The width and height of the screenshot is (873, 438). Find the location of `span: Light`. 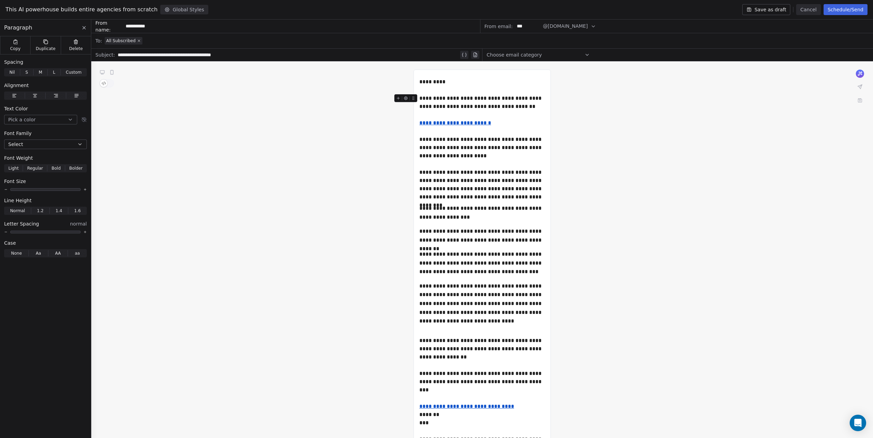

span: Light is located at coordinates (13, 168).